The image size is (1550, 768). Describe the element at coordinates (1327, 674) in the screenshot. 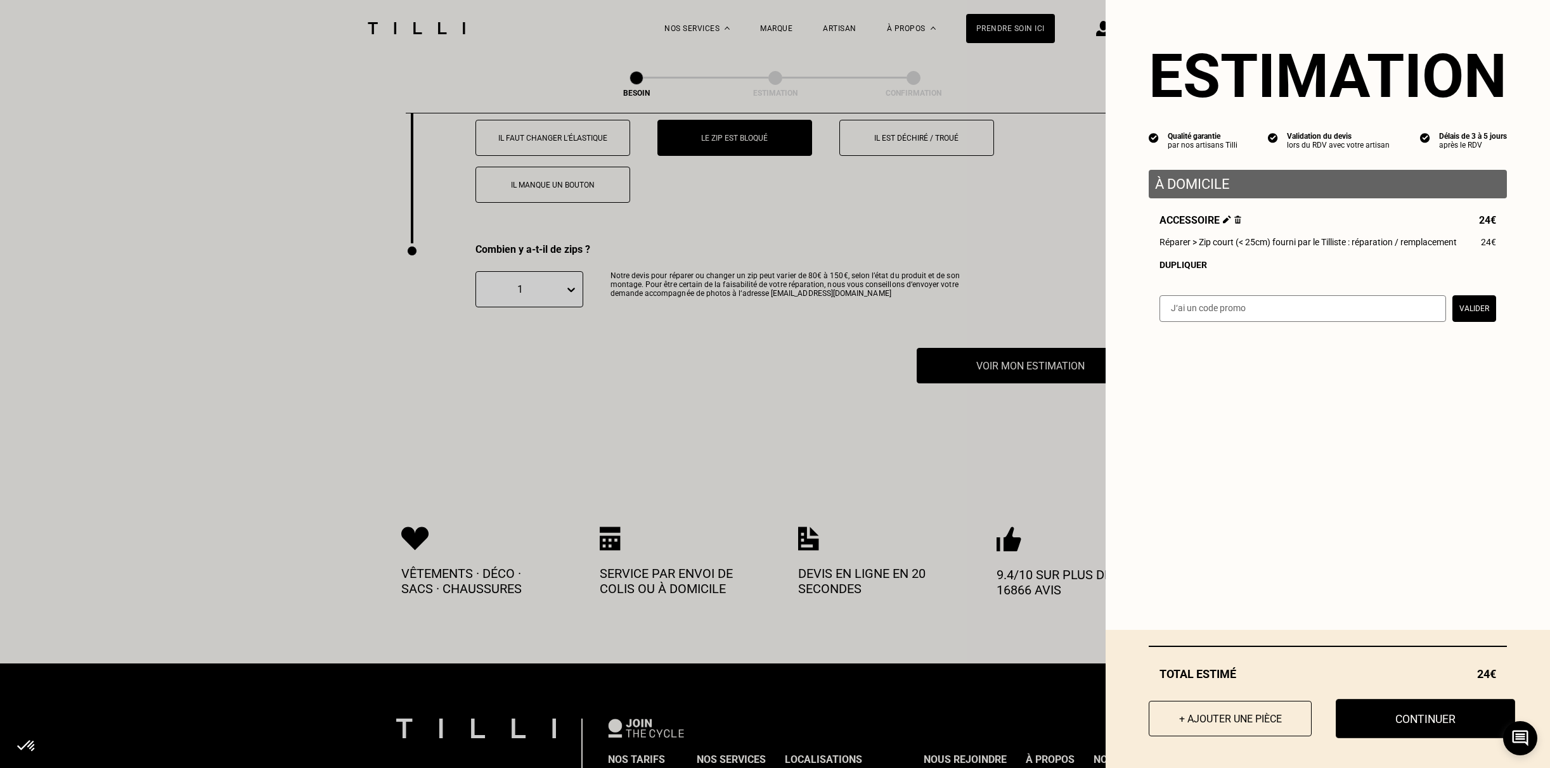

I see `div: Total estimé` at that location.